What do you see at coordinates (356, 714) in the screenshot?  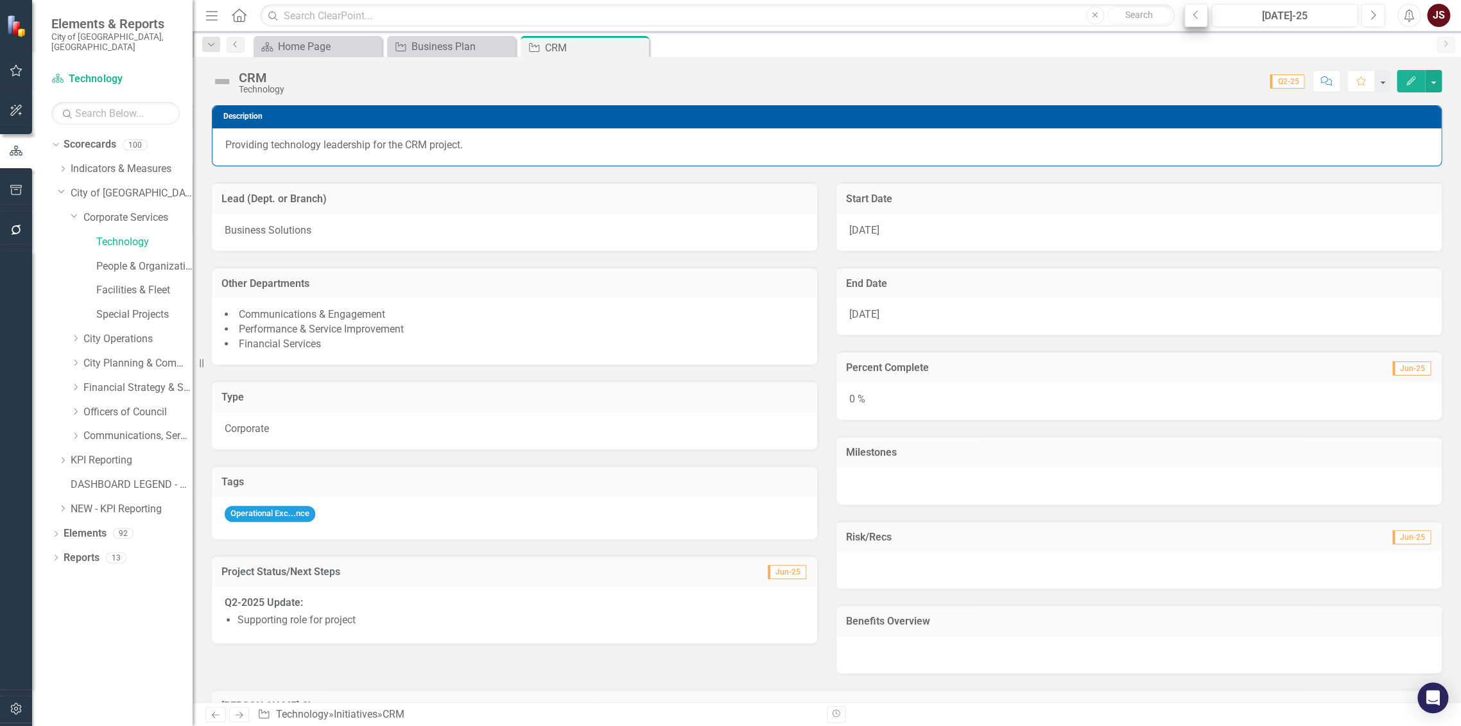 I see `a: Initiatives` at bounding box center [356, 714].